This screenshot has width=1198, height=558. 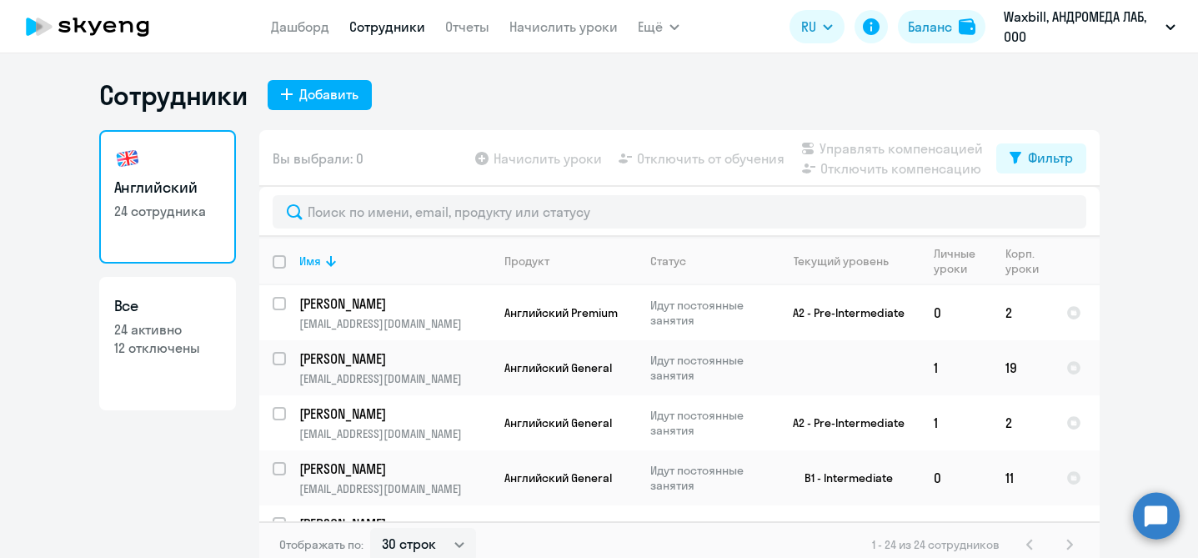 What do you see at coordinates (962, 261) in the screenshot?
I see `div: Личные уроки` at bounding box center [962, 261].